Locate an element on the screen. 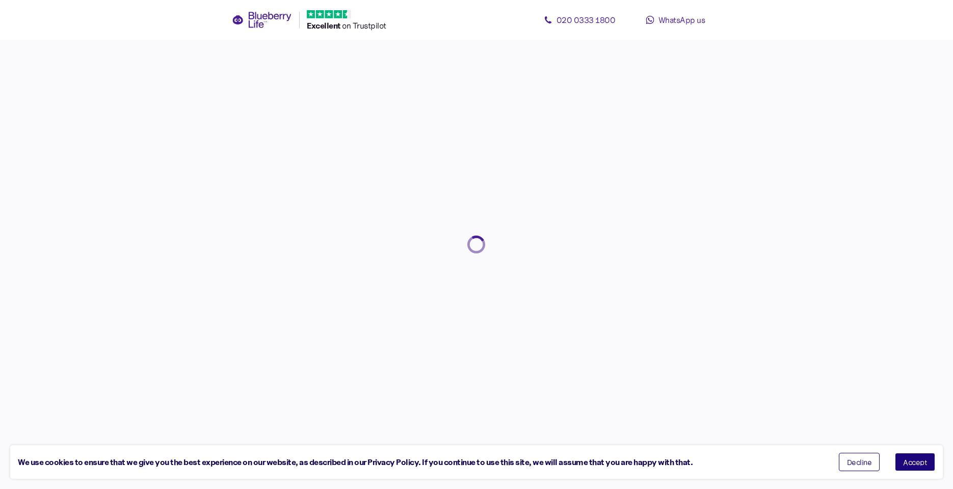  span: Accept is located at coordinates (915, 462).